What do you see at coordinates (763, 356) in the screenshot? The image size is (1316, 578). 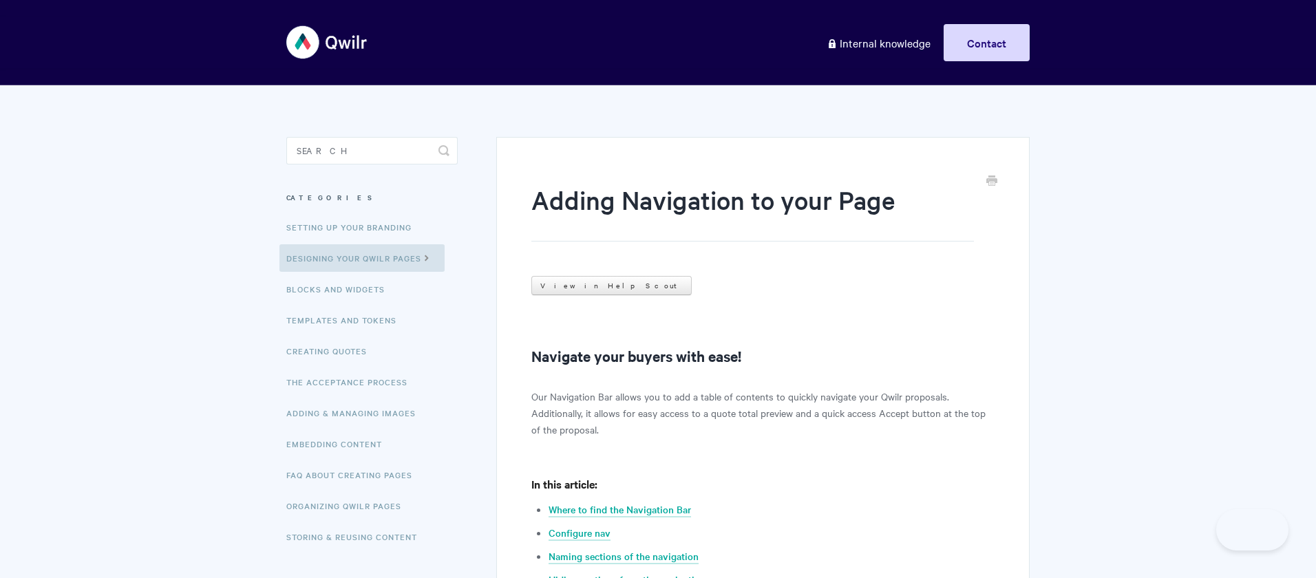 I see `h2: Navigate your buyers with ease!` at bounding box center [763, 356].